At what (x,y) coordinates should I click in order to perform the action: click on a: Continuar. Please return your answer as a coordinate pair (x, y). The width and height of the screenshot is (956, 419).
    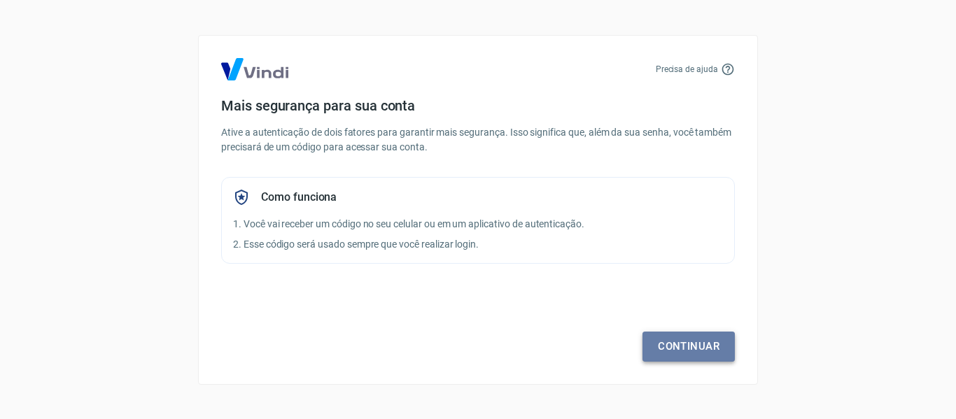
    Looking at the image, I should click on (688, 346).